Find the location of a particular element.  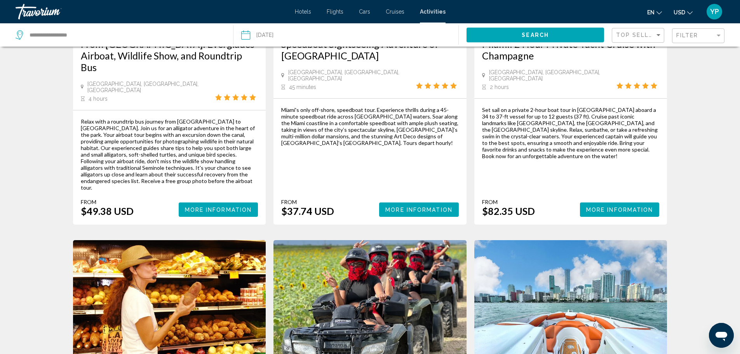

div: $82.35 USD is located at coordinates (509, 211).